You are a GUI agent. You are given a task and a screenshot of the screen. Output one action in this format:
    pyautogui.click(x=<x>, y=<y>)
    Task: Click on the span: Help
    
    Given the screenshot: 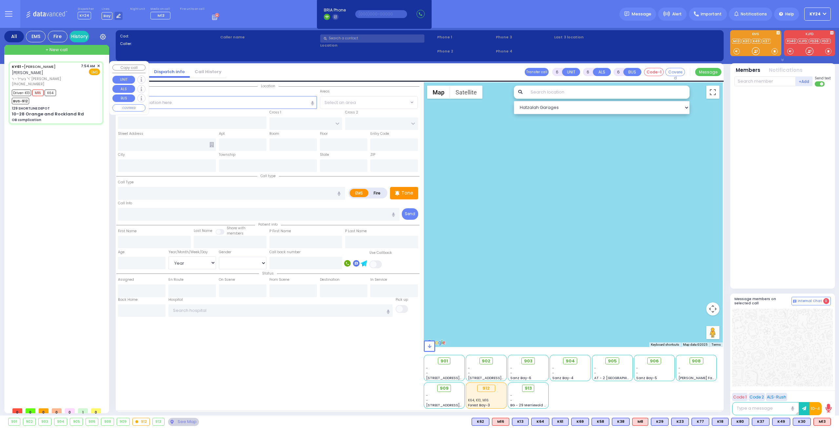 What is the action you would take?
    pyautogui.click(x=790, y=14)
    